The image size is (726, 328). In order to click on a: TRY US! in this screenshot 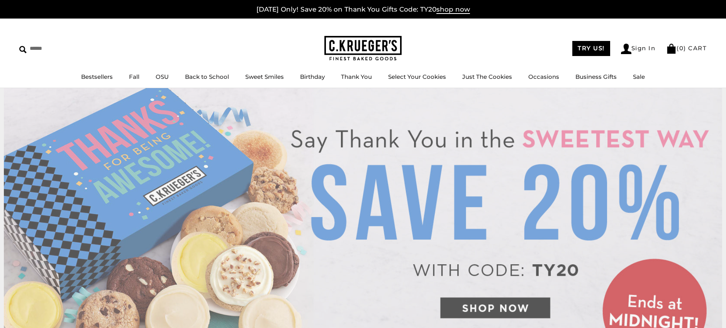, I will do `click(591, 48)`.